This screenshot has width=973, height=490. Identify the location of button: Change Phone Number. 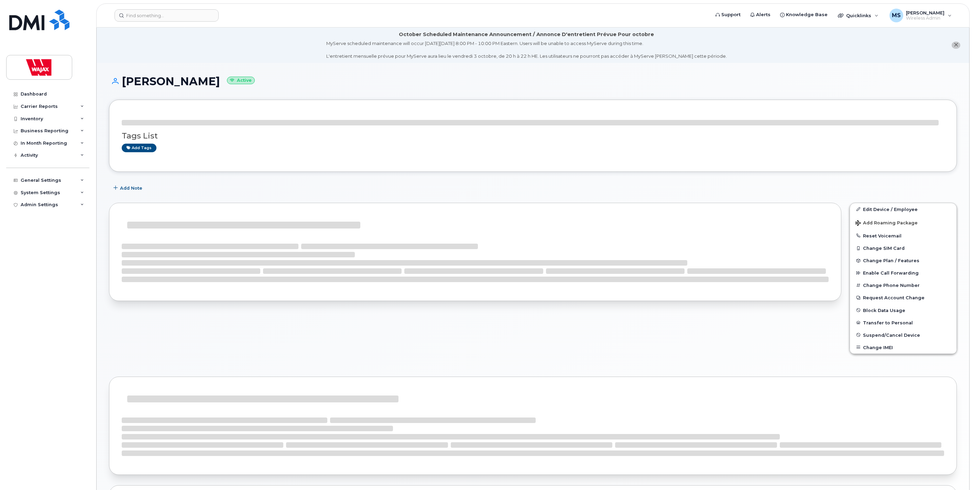
(903, 285).